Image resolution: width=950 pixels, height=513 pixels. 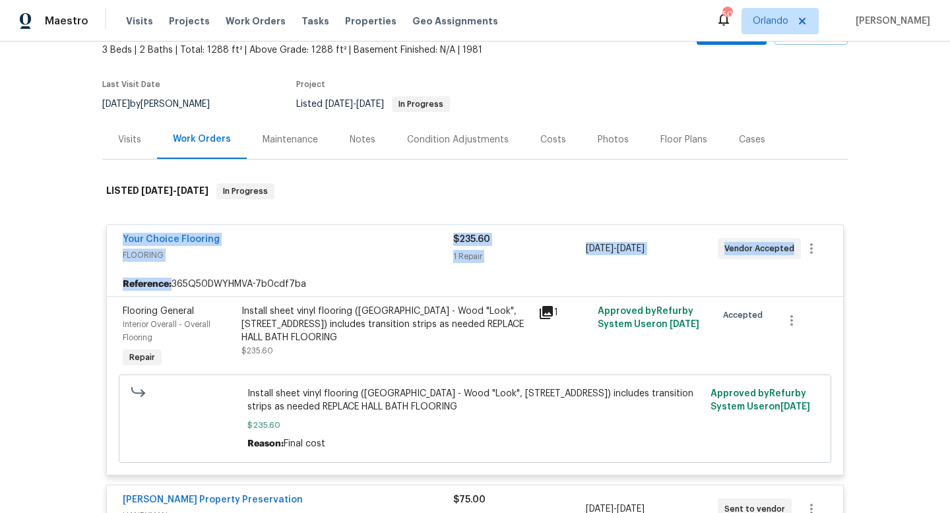 What do you see at coordinates (315, 21) in the screenshot?
I see `span: Tasks` at bounding box center [315, 21].